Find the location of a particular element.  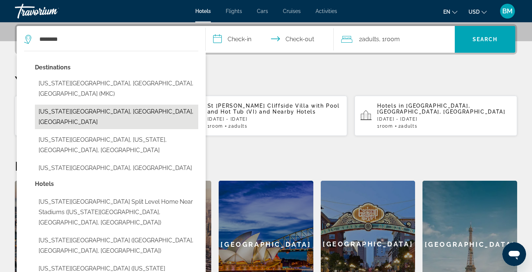

span: en is located at coordinates (446, 12).